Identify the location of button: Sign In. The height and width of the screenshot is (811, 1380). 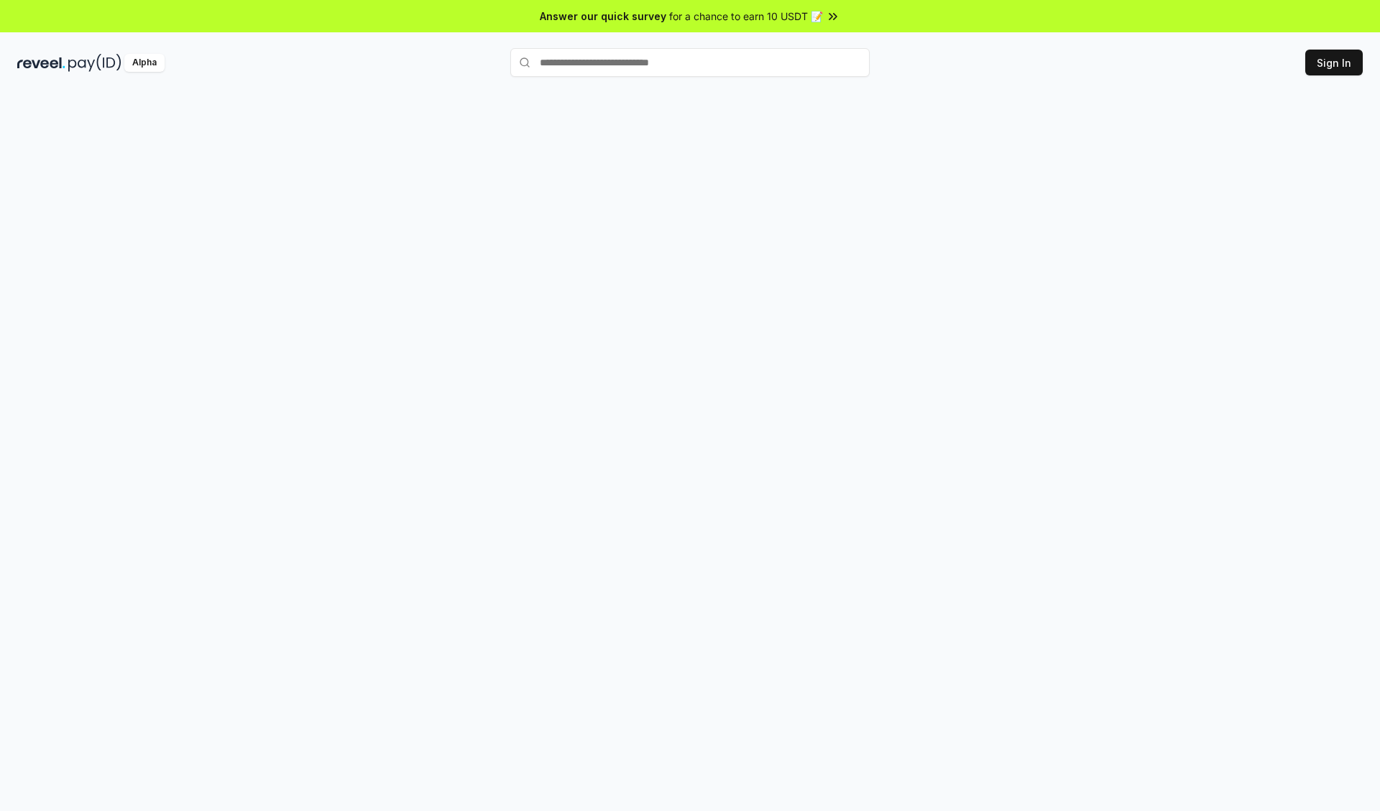
(1334, 63).